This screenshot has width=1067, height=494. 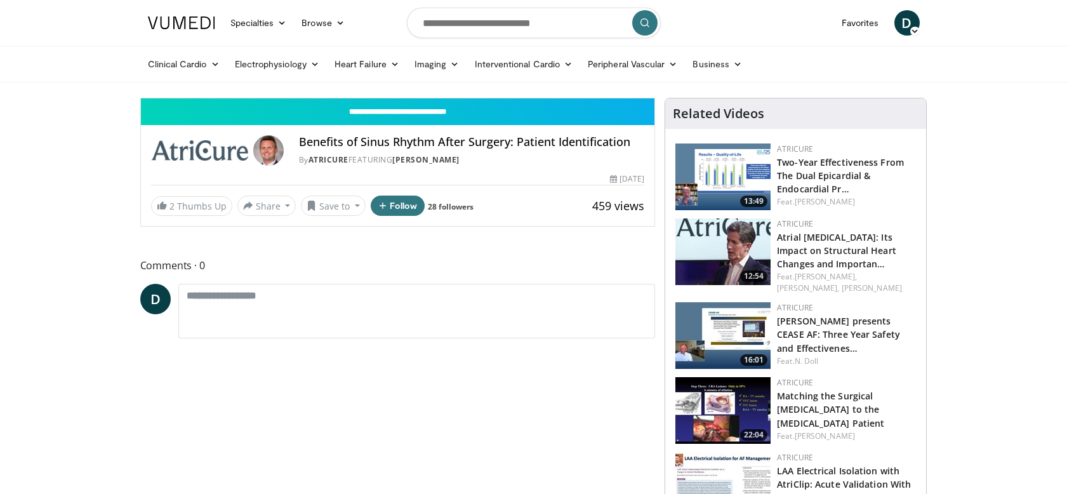 I want to click on a: Electrophysiology, so click(x=277, y=64).